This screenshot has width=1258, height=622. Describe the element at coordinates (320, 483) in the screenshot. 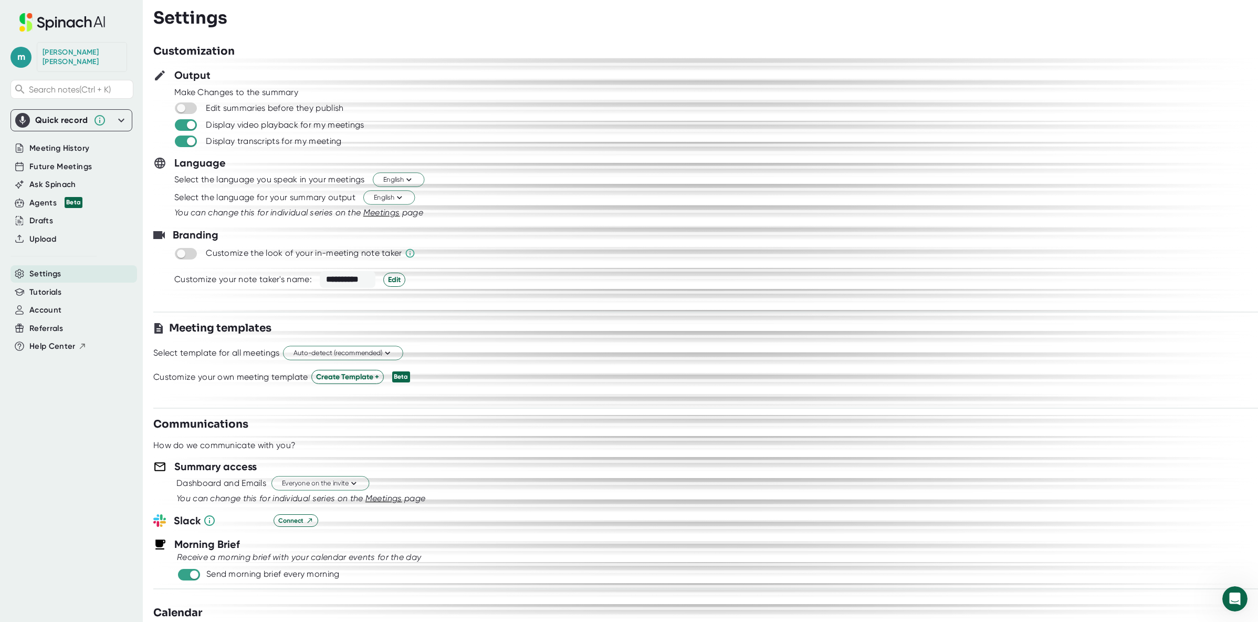

I see `span: Everyone on the invite` at that location.